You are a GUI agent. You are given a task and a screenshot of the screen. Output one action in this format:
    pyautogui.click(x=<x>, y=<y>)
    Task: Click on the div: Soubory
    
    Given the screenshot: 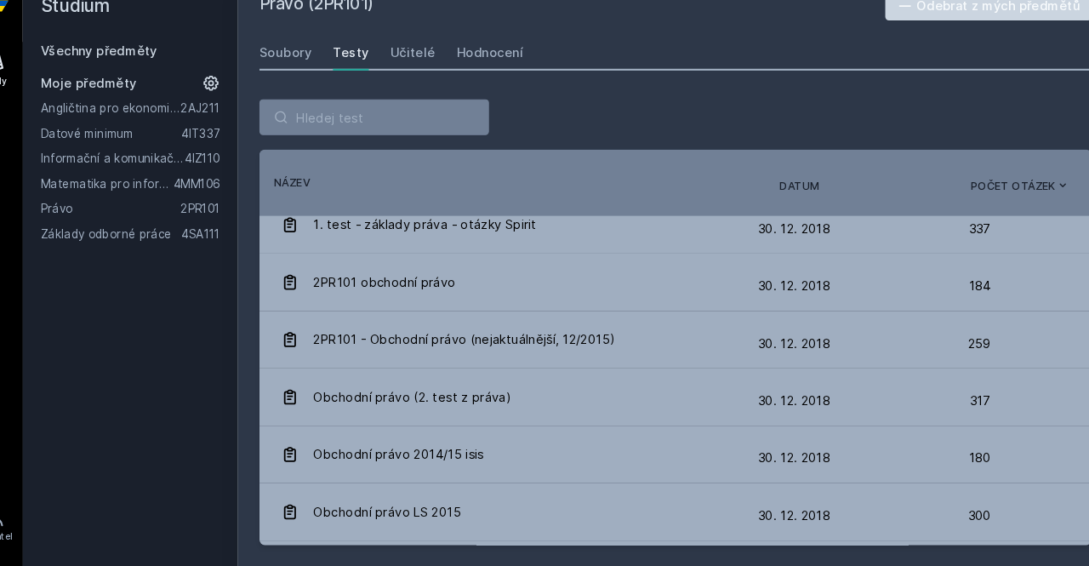 What is the action you would take?
    pyautogui.click(x=304, y=78)
    